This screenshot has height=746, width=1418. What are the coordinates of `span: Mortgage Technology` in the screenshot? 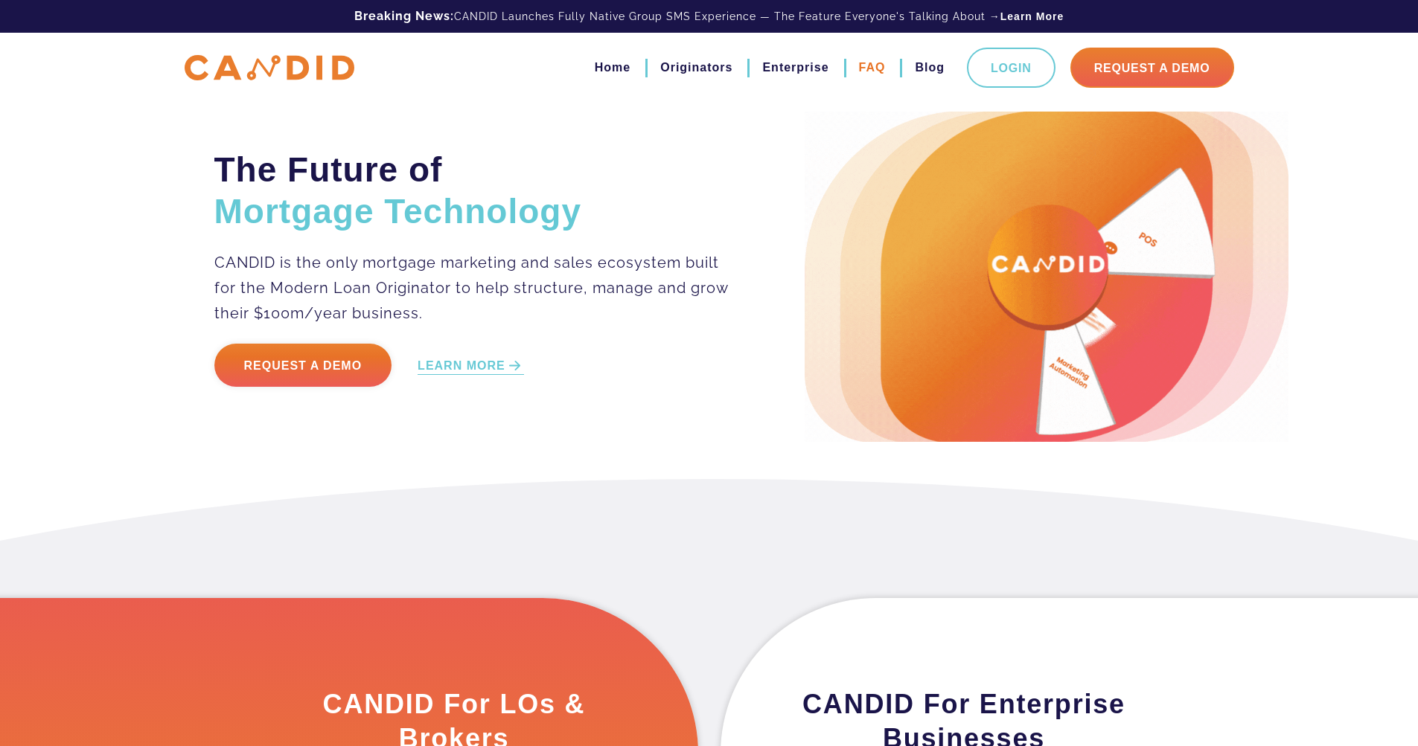 It's located at (398, 211).